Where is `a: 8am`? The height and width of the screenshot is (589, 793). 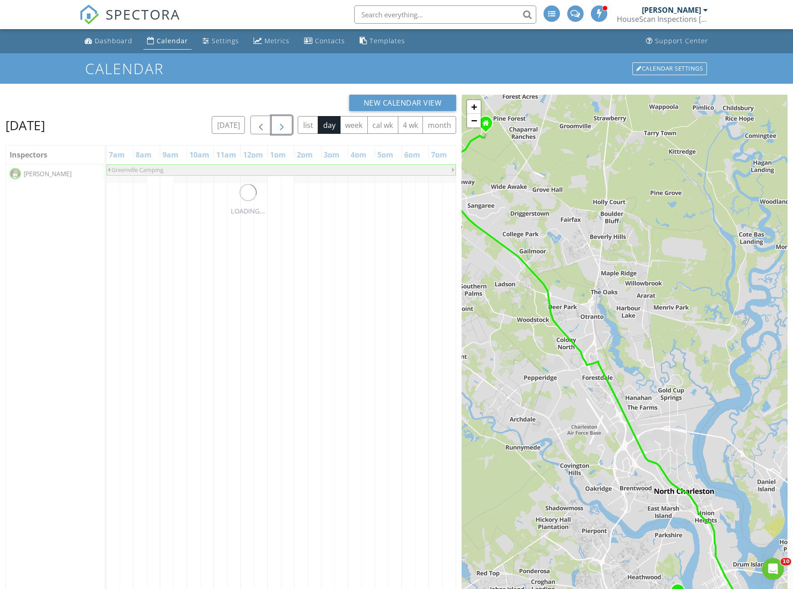
a: 8am is located at coordinates (143, 155).